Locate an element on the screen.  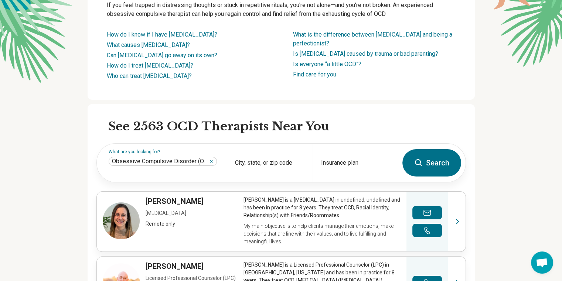
button: Send a message is located at coordinates (427, 213).